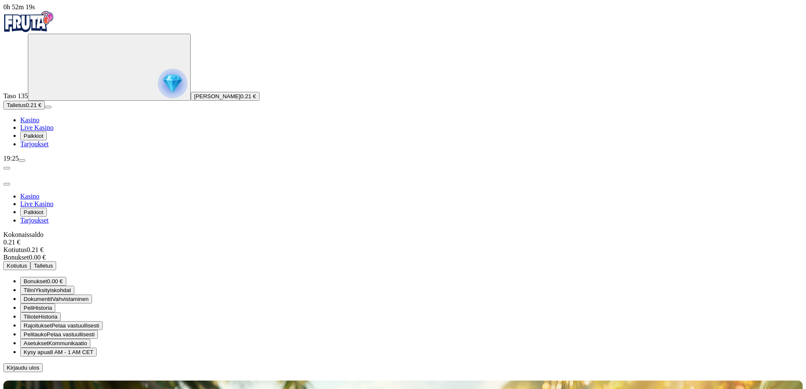  I want to click on button: doc iconDokumentitVahvistaminen, so click(56, 299).